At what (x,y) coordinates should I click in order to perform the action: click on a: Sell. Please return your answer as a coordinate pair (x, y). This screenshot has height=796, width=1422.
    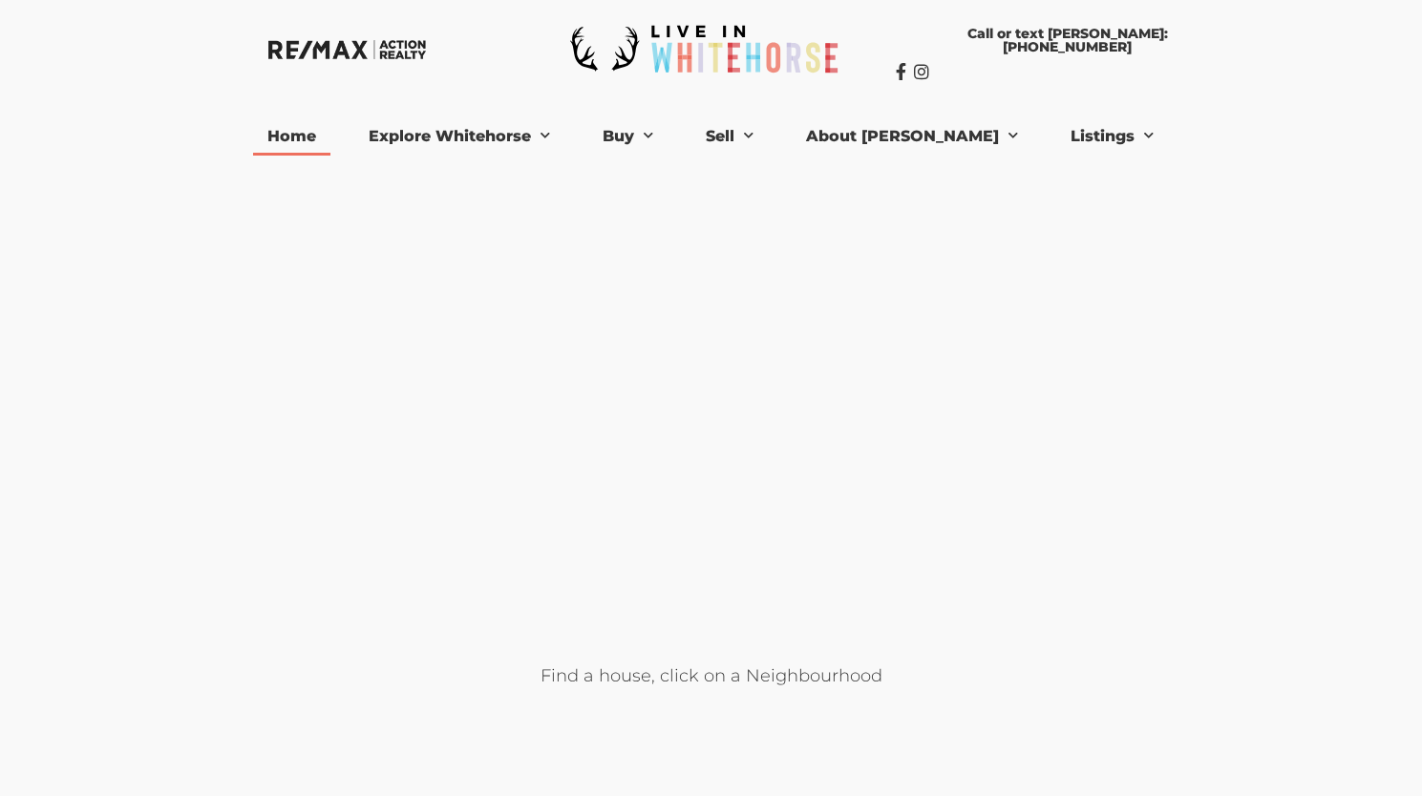
    Looking at the image, I should click on (729, 137).